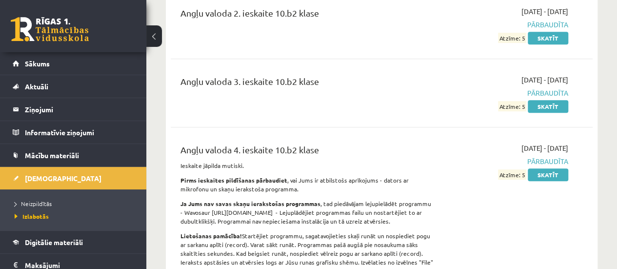 The height and width of the screenshot is (269, 617). I want to click on strong: Pirms ieskaites pildīšanas pārbaudiet, so click(234, 180).